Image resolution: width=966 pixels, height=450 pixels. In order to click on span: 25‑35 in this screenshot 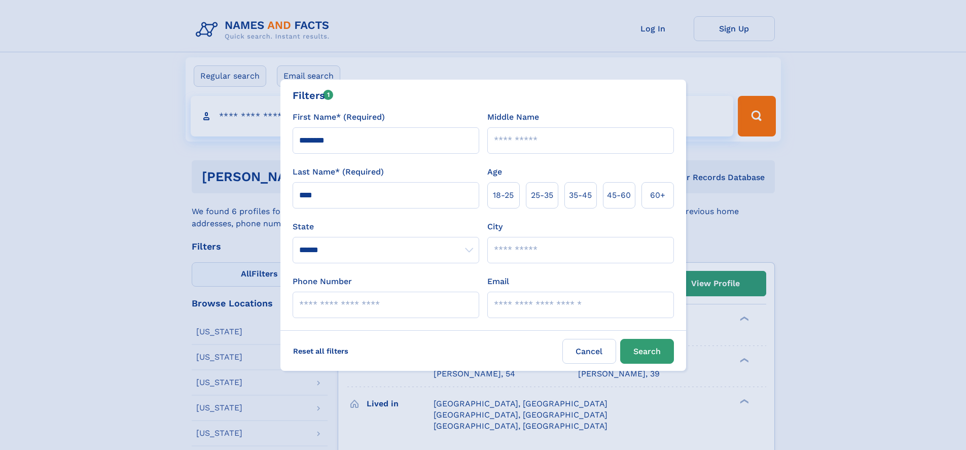, I will do `click(542, 195)`.